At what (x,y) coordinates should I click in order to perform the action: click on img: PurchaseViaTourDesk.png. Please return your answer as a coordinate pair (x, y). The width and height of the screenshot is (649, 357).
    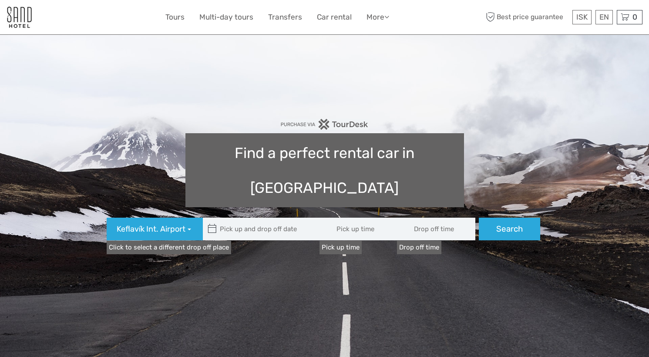
    Looking at the image, I should click on (324, 124).